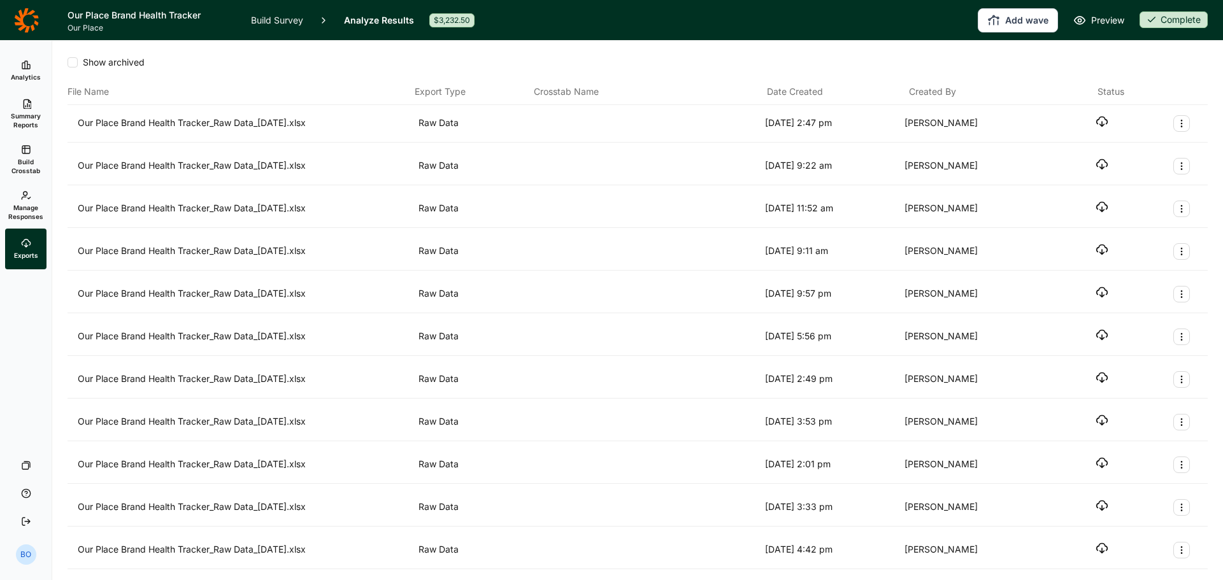 The height and width of the screenshot is (580, 1223). Describe the element at coordinates (835, 92) in the screenshot. I see `div: Date Created` at that location.